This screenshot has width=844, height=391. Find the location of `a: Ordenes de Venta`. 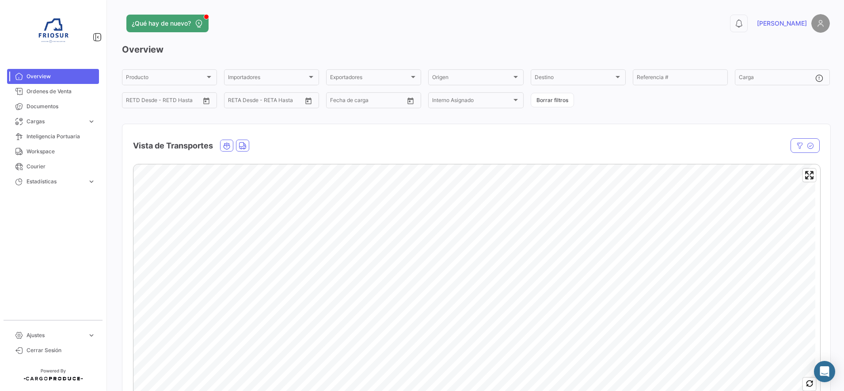

a: Ordenes de Venta is located at coordinates (53, 91).